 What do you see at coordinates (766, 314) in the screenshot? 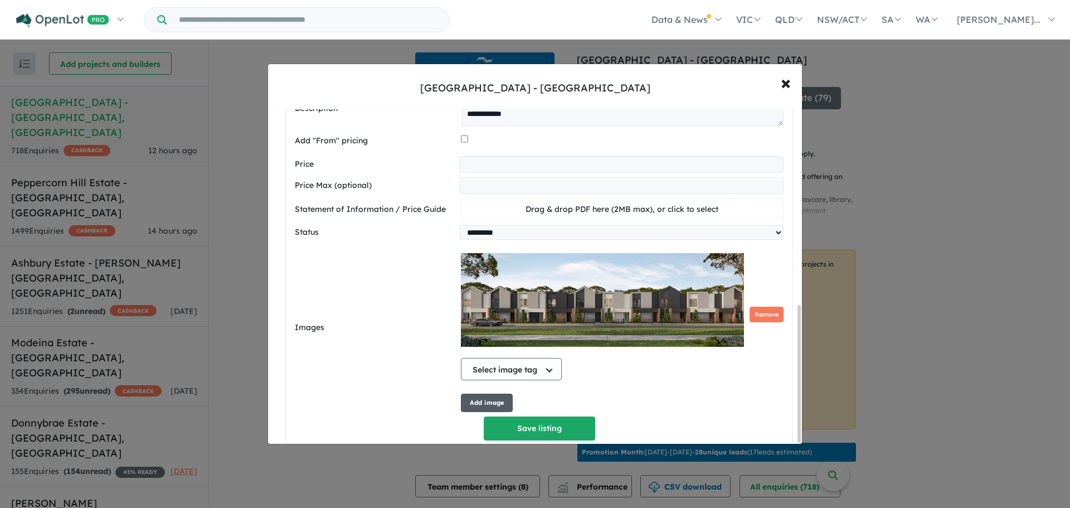
I see `button: Remove` at bounding box center [766, 314].